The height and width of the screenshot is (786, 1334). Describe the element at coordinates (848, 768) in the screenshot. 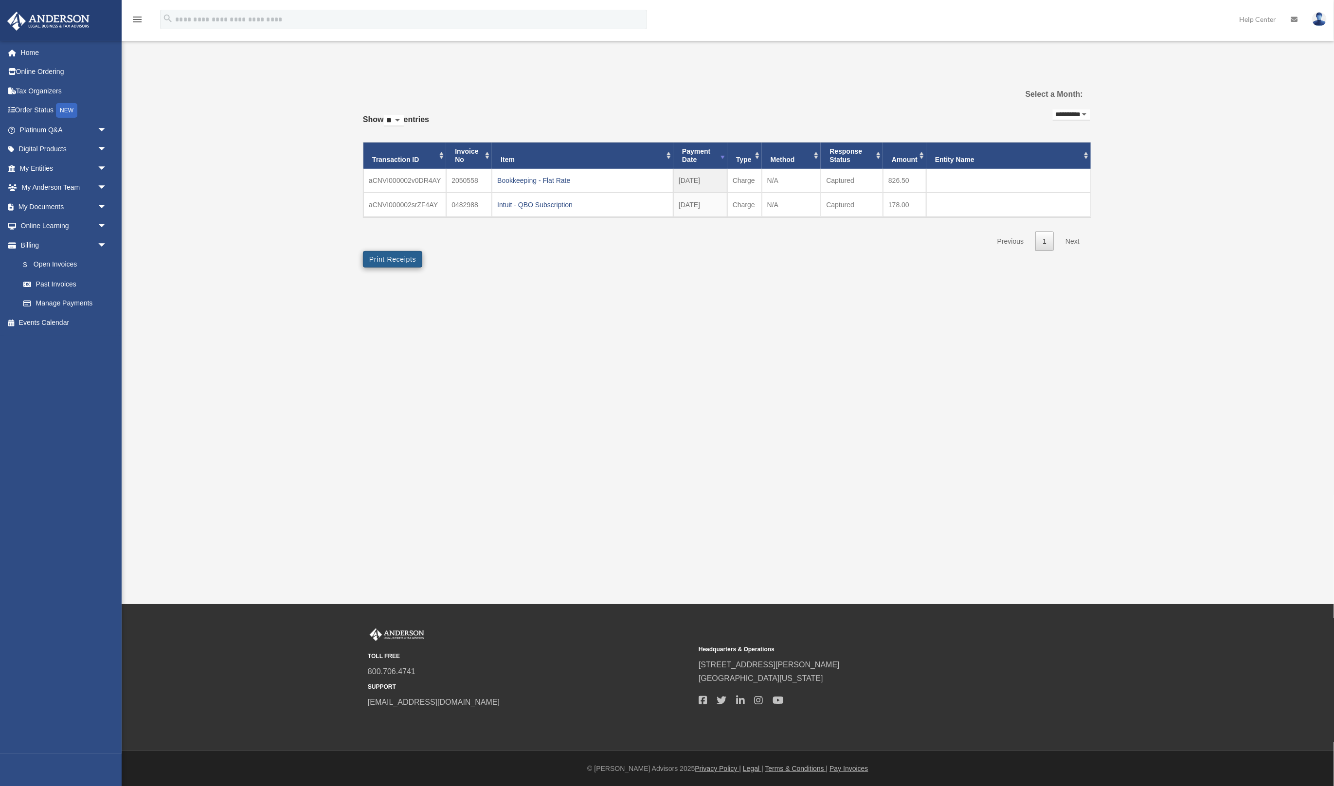

I see `a: Pay Invoices` at that location.